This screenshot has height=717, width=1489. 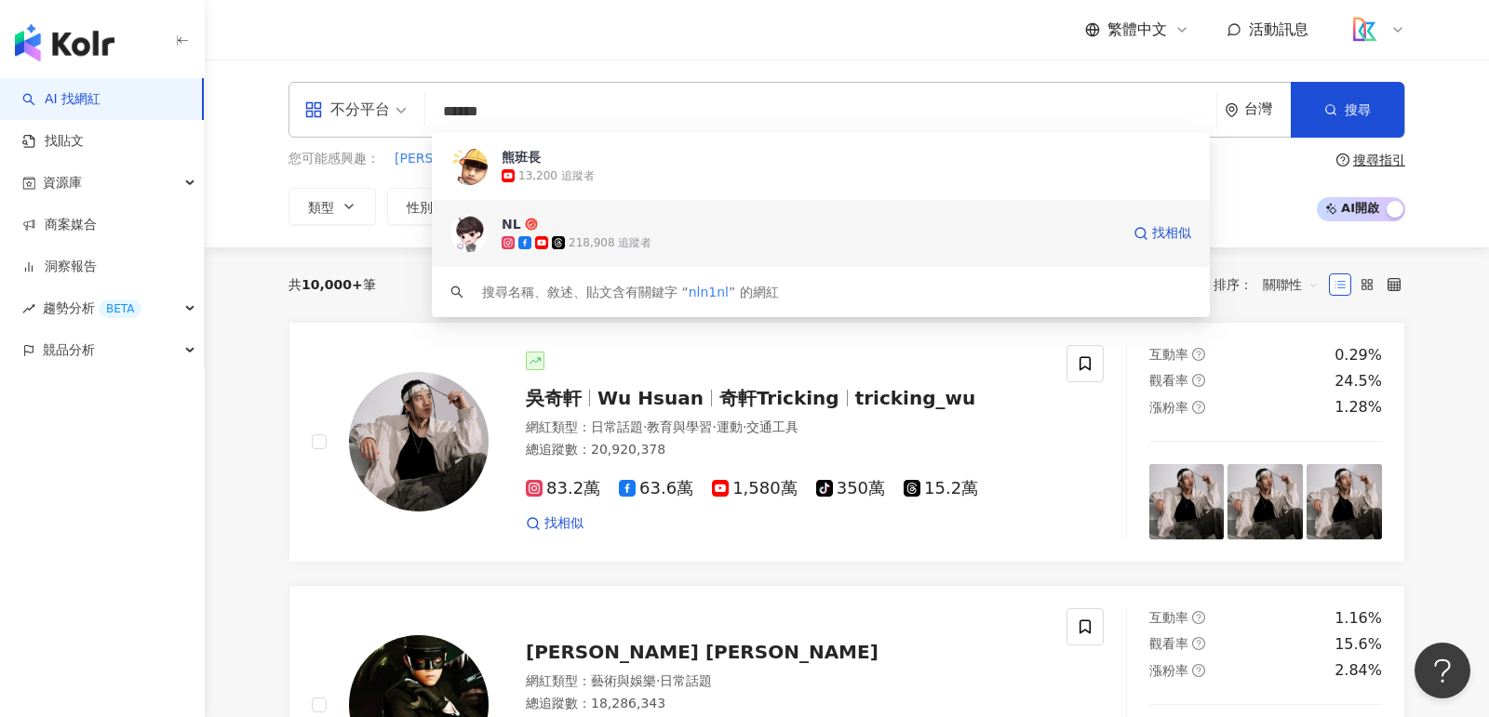 I want to click on span: 趨勢分析, so click(x=92, y=308).